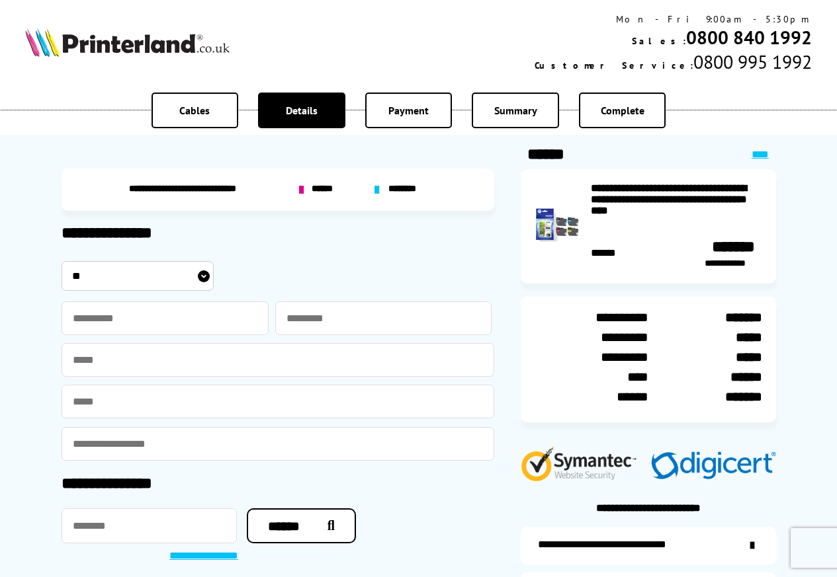 The height and width of the screenshot is (577, 837). I want to click on span: Cables, so click(194, 110).